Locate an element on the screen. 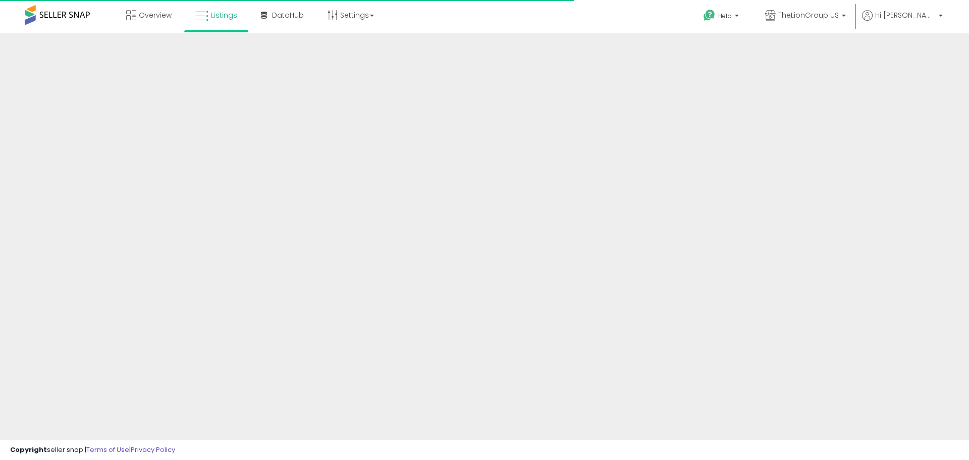 This screenshot has height=460, width=969. a: Privacy Policy is located at coordinates (153, 449).